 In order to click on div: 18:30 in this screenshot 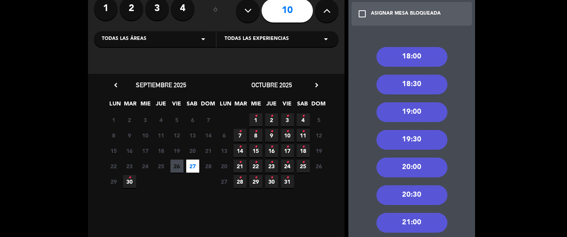, I will do `click(412, 84)`.